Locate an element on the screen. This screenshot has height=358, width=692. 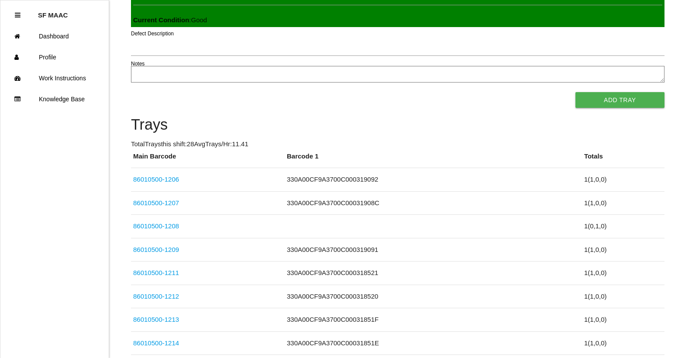
a: Dashboard is located at coordinates (55, 36).